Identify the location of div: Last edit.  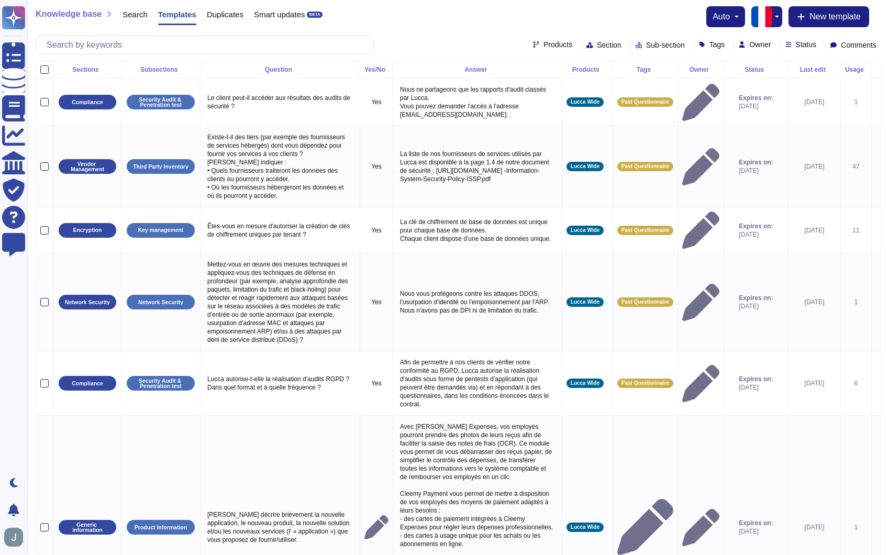
(814, 70).